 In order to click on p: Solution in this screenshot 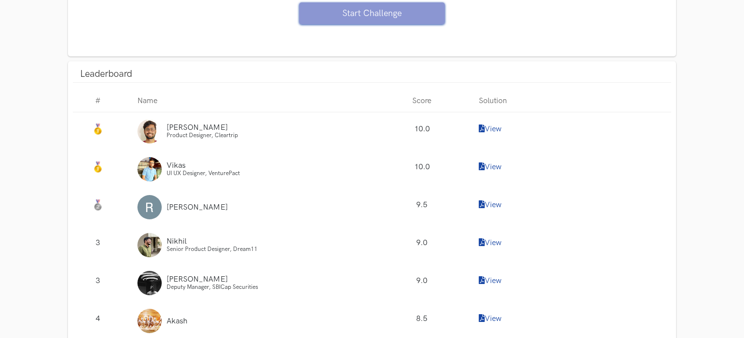, I will do `click(571, 101)`.